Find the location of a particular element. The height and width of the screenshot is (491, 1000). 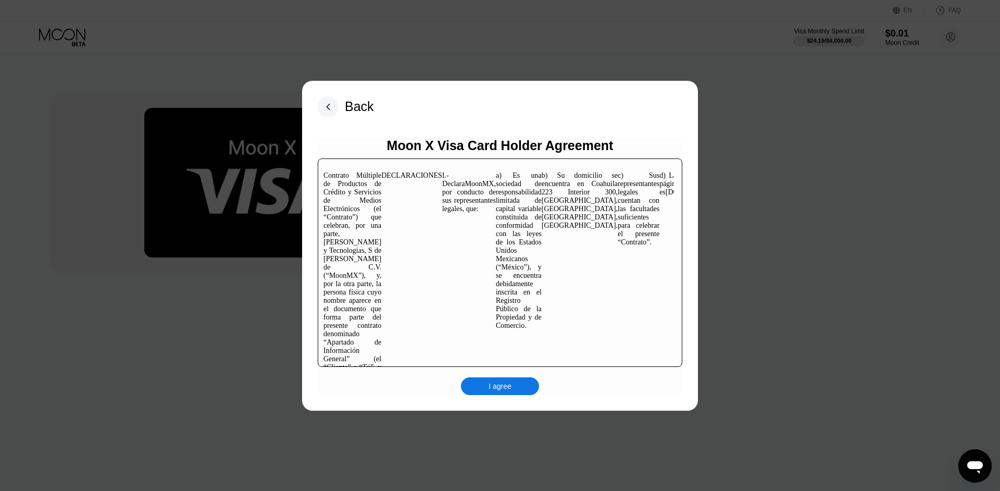

span: MoonMX is located at coordinates (479, 183).